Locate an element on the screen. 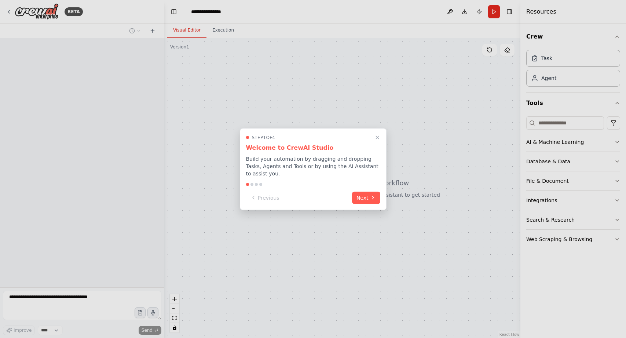 This screenshot has height=338, width=626. p: Build your automation by dragging and dropping Tasks, Agents and Tools or by using the AI Assista... is located at coordinates (313, 166).